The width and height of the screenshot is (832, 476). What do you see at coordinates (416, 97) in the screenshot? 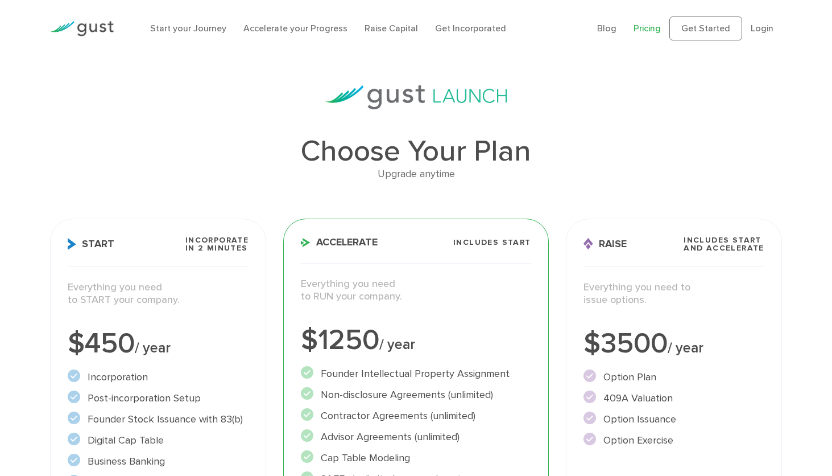
I see `img: gust-launch-logos.svg` at bounding box center [416, 97].